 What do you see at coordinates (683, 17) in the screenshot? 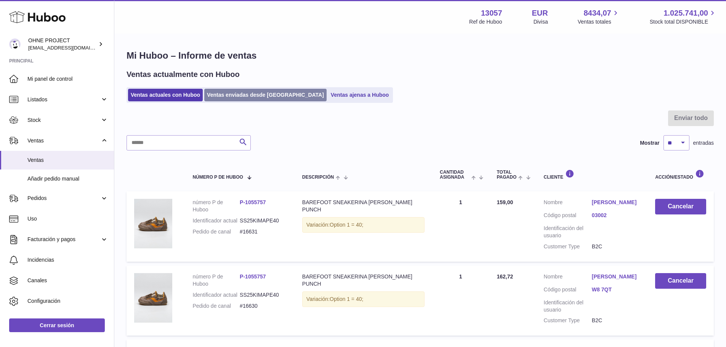
I see `a: 1.025.741,00 Stock total DISPONIBLE` at bounding box center [683, 17].